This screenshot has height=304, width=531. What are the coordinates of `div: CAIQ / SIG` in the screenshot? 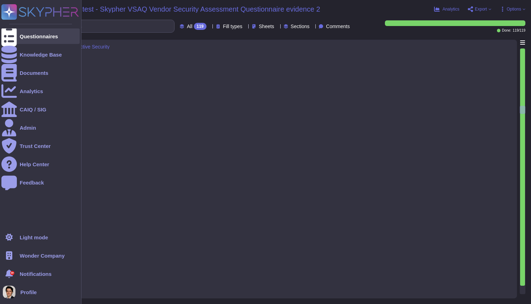 It's located at (33, 109).